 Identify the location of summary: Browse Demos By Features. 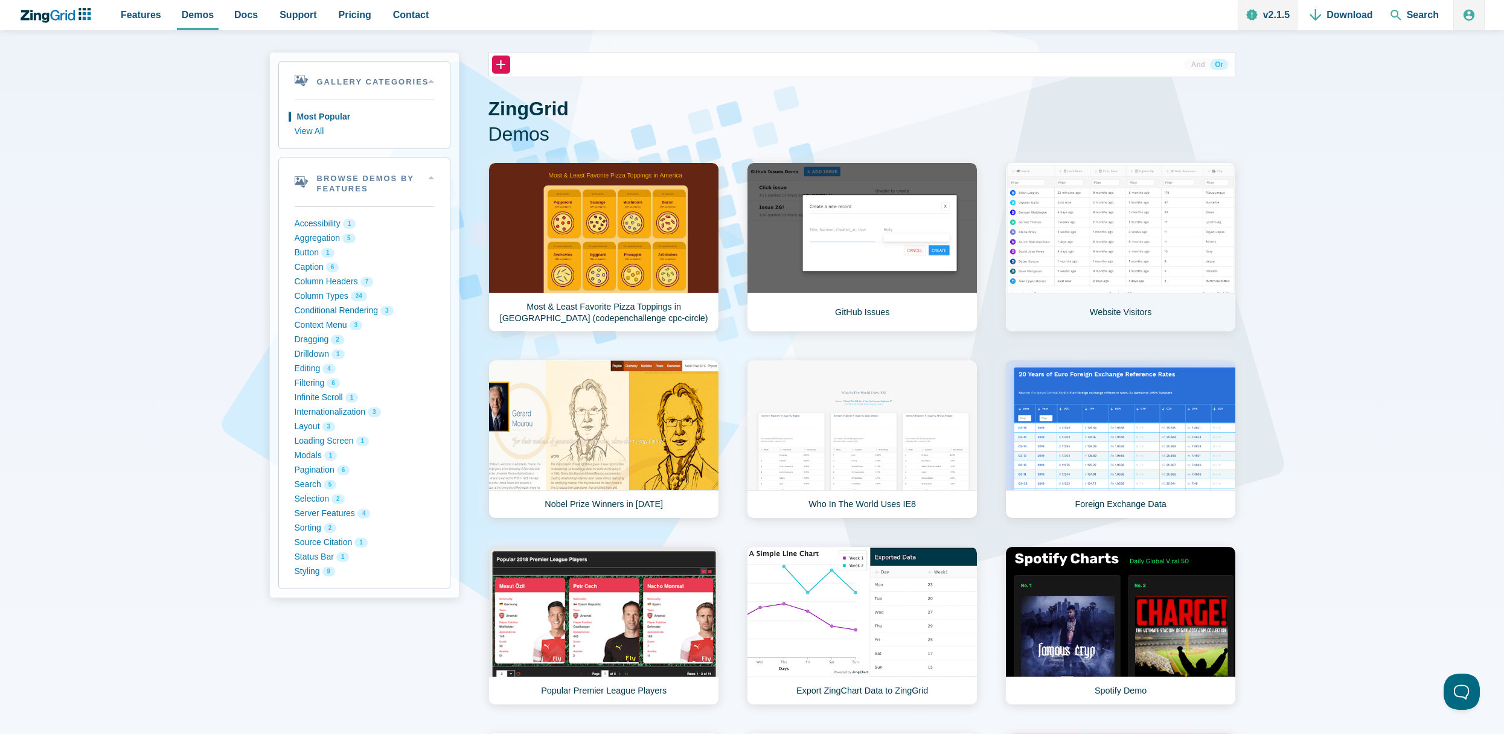
(364, 182).